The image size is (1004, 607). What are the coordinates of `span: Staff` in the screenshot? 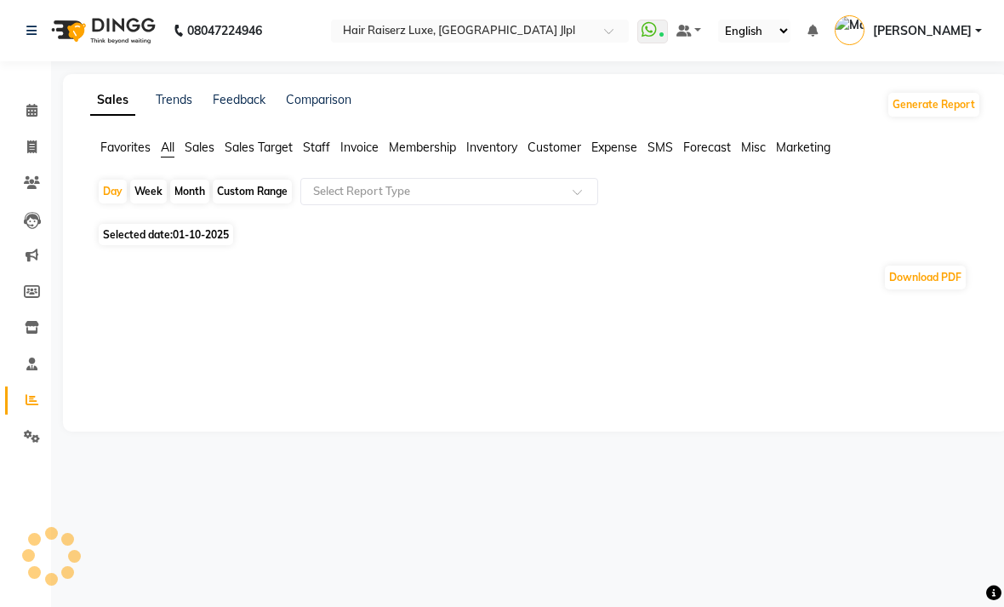 It's located at (316, 147).